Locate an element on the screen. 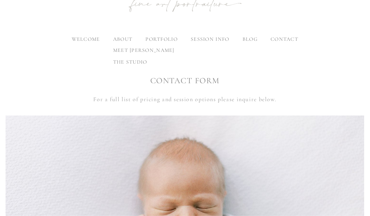 The height and width of the screenshot is (216, 370). a: contact is located at coordinates (284, 39).